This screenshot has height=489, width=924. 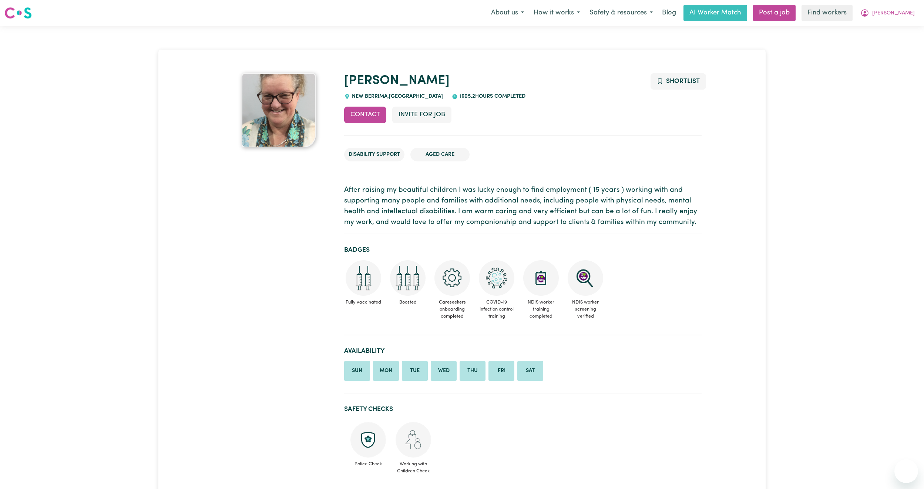 What do you see at coordinates (716, 13) in the screenshot?
I see `a: AI Worker Match` at bounding box center [716, 13].